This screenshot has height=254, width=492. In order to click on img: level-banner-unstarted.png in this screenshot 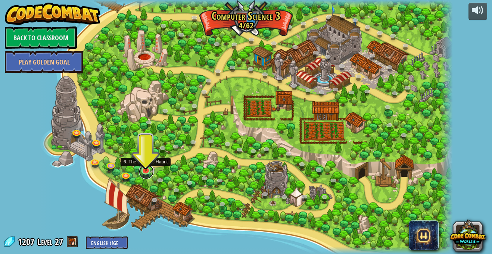, I will do `click(146, 160)`.